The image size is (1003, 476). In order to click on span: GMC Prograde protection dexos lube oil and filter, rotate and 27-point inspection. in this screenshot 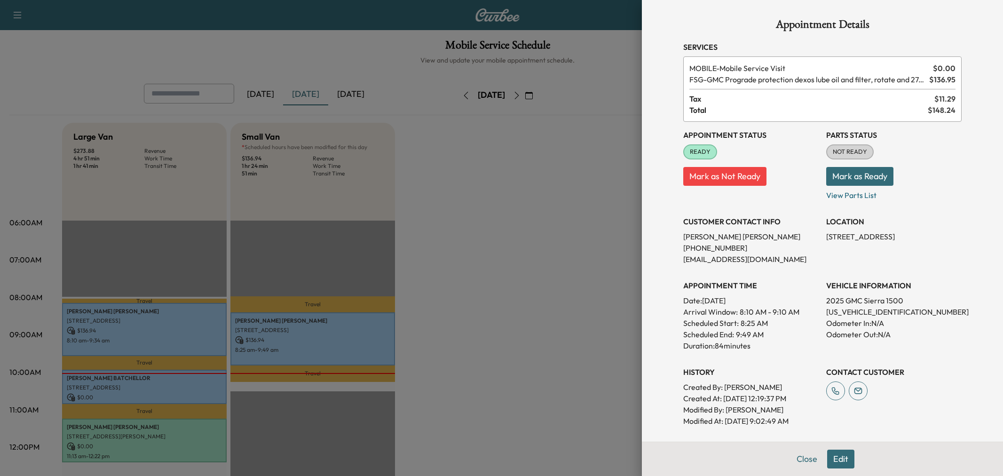, I will do `click(808, 79)`.